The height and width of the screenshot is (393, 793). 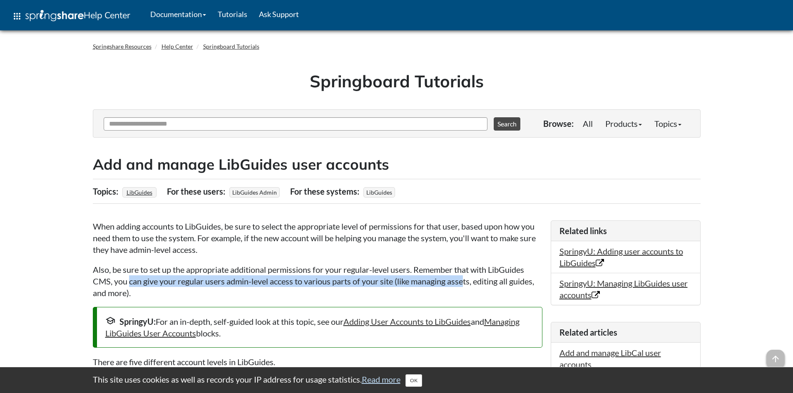 I want to click on a: SpringyU: Adding user accounts to LibGuides, so click(x=621, y=257).